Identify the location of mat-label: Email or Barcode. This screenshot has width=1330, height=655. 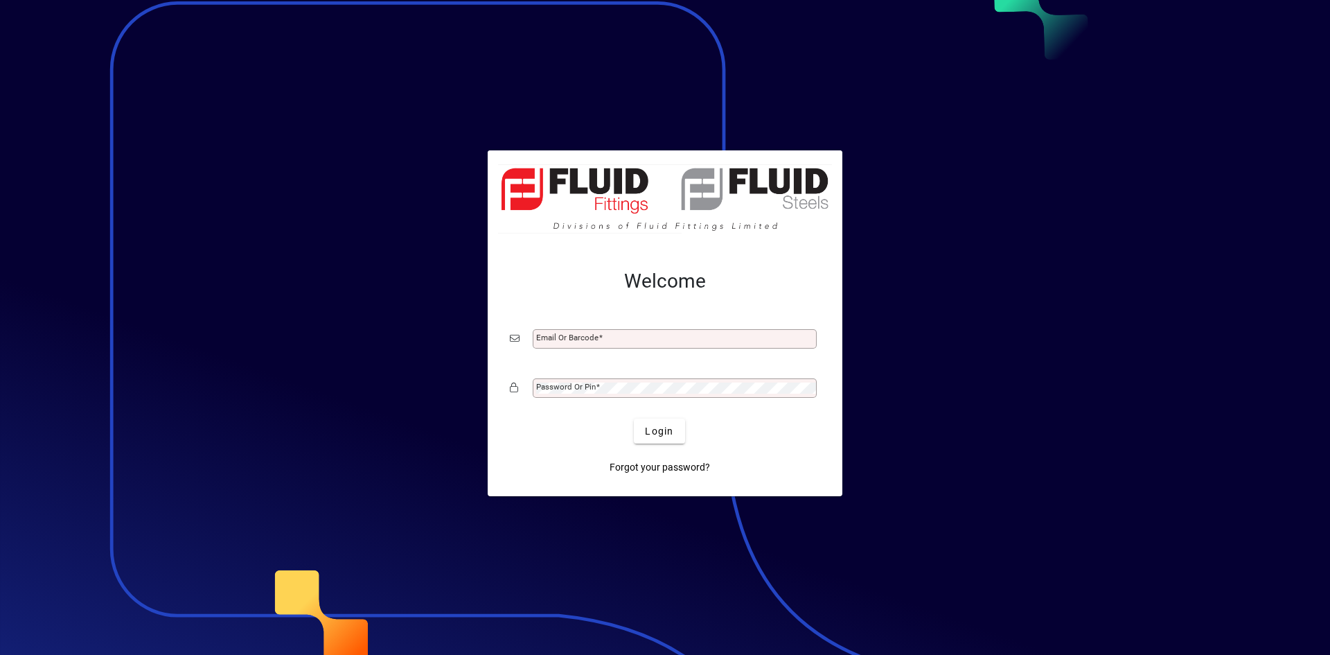
(567, 337).